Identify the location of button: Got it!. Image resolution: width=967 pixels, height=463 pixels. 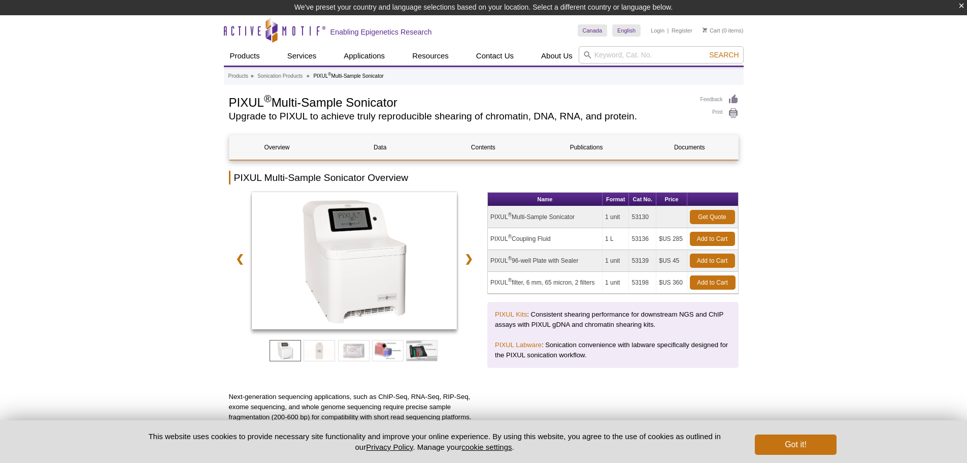
(796, 444).